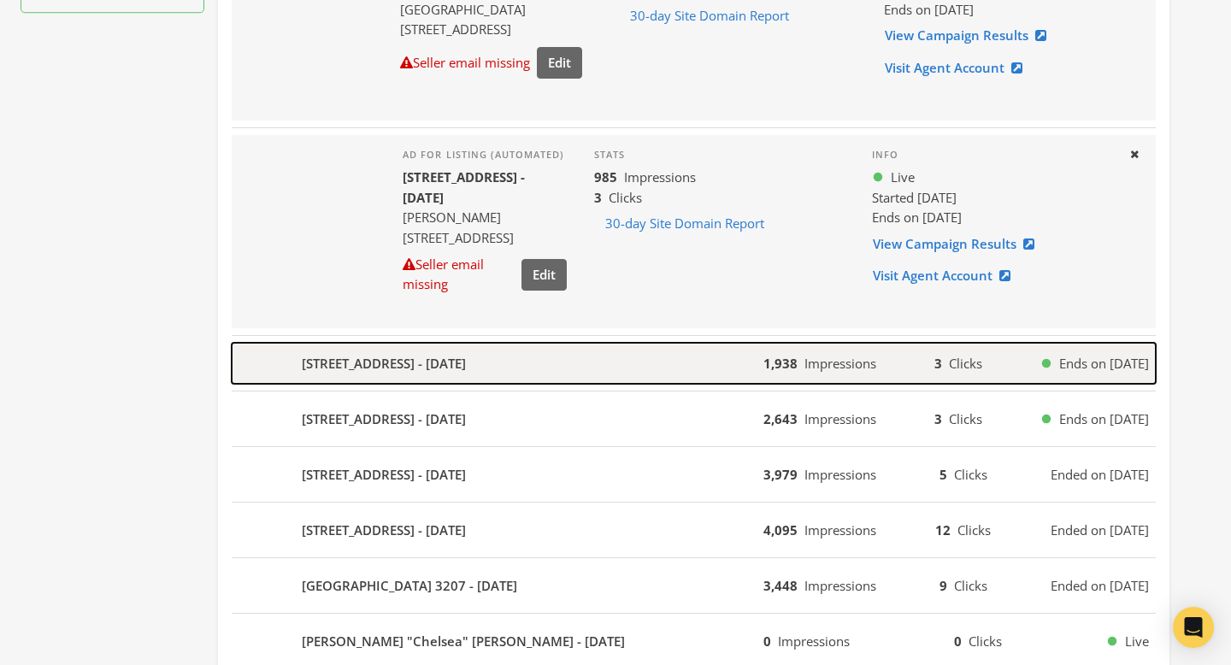 The image size is (1231, 665). What do you see at coordinates (780, 363) in the screenshot?
I see `b: 1,938` at bounding box center [780, 363].